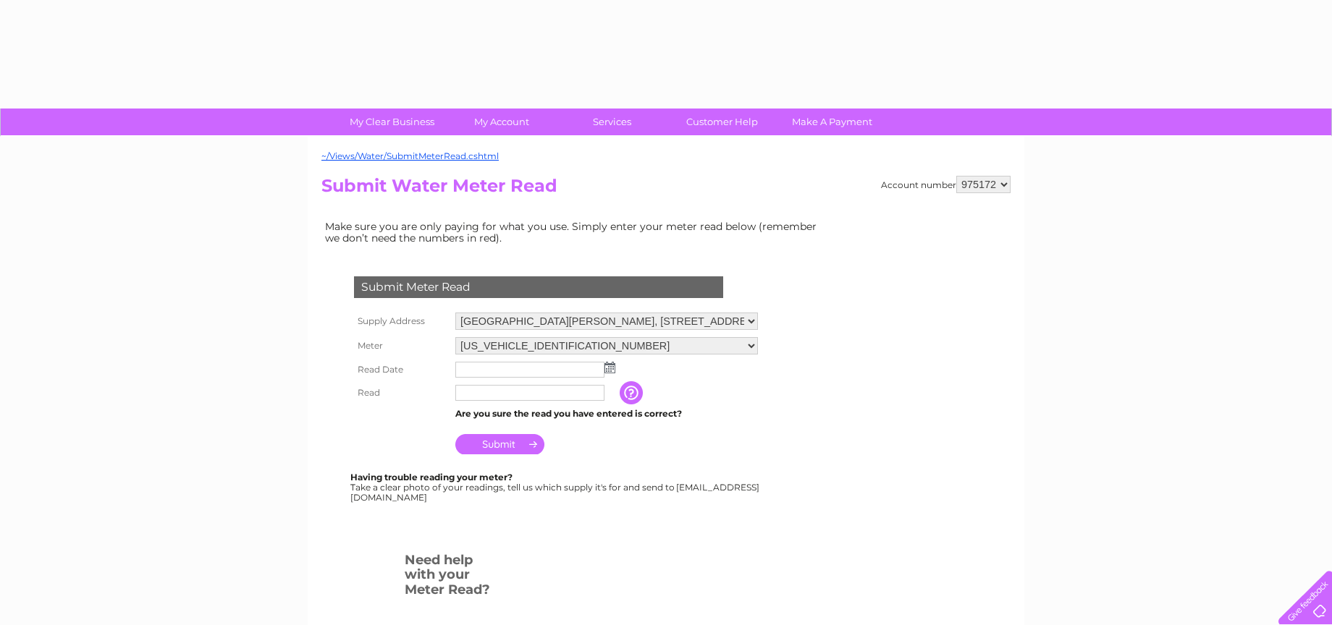 This screenshot has height=625, width=1332. Describe the element at coordinates (633, 393) in the screenshot. I see `input: Information` at that location.